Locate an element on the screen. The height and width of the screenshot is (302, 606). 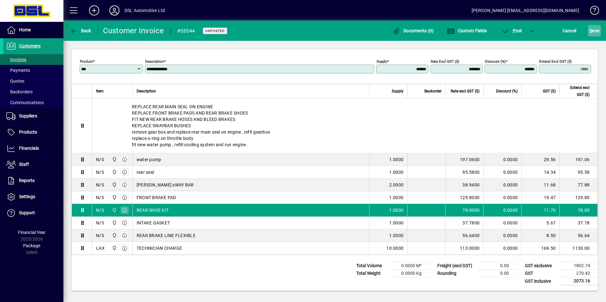
mat-label: Product is located at coordinates (86, 61).